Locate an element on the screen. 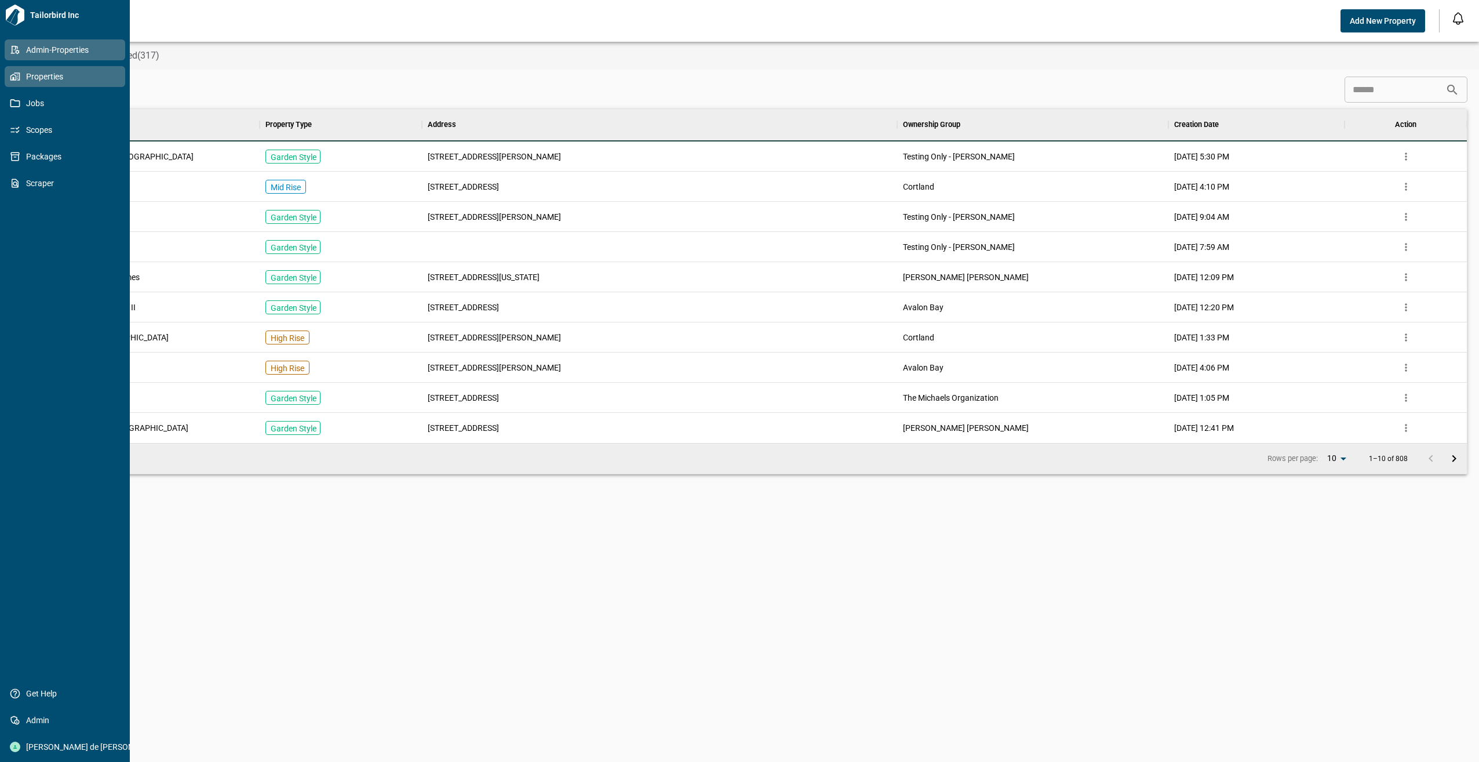 The height and width of the screenshot is (762, 1479). span: Scraper is located at coordinates (67, 183).